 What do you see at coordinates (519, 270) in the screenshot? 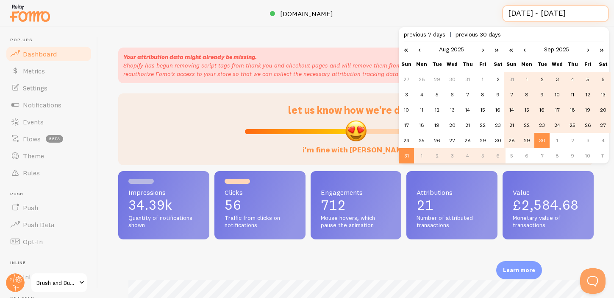
I see `p: Learn more` at bounding box center [519, 270].